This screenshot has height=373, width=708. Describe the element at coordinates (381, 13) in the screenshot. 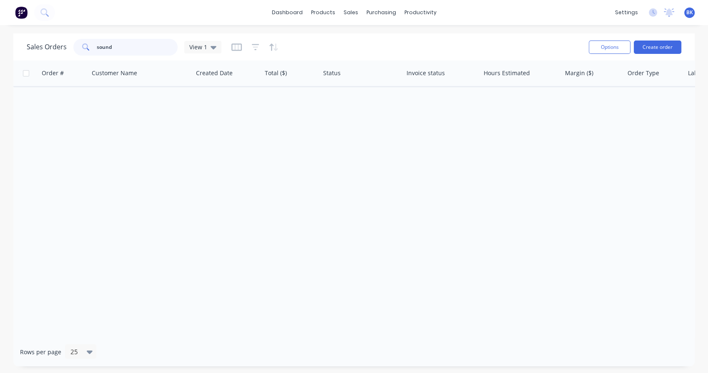

I see `div: purchasing` at that location.